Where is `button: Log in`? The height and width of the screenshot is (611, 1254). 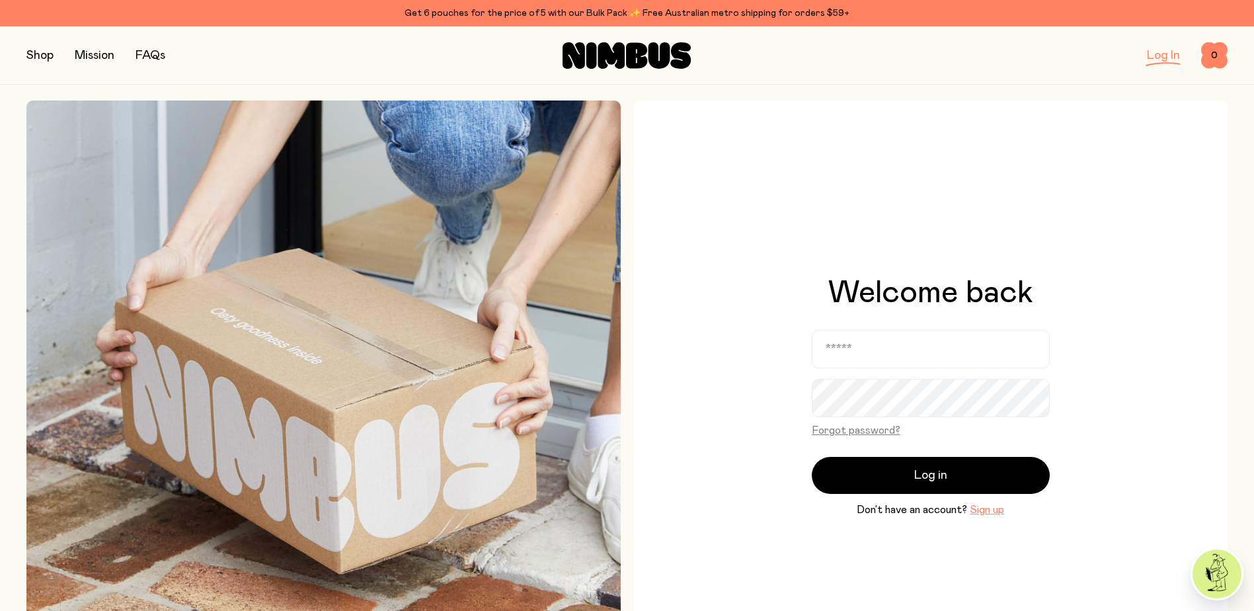 button: Log in is located at coordinates (931, 475).